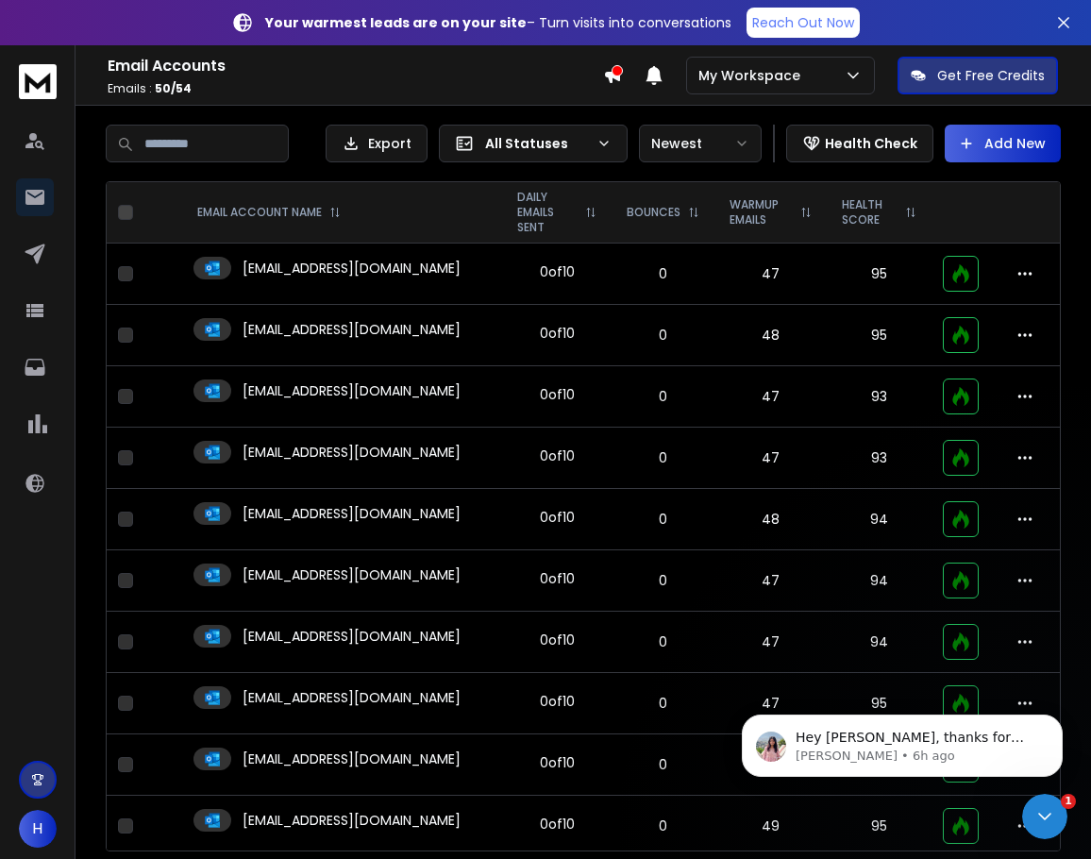 The image size is (1091, 859). What do you see at coordinates (395, 23) in the screenshot?
I see `strong: Your warmest leads are on your site` at bounding box center [395, 23].